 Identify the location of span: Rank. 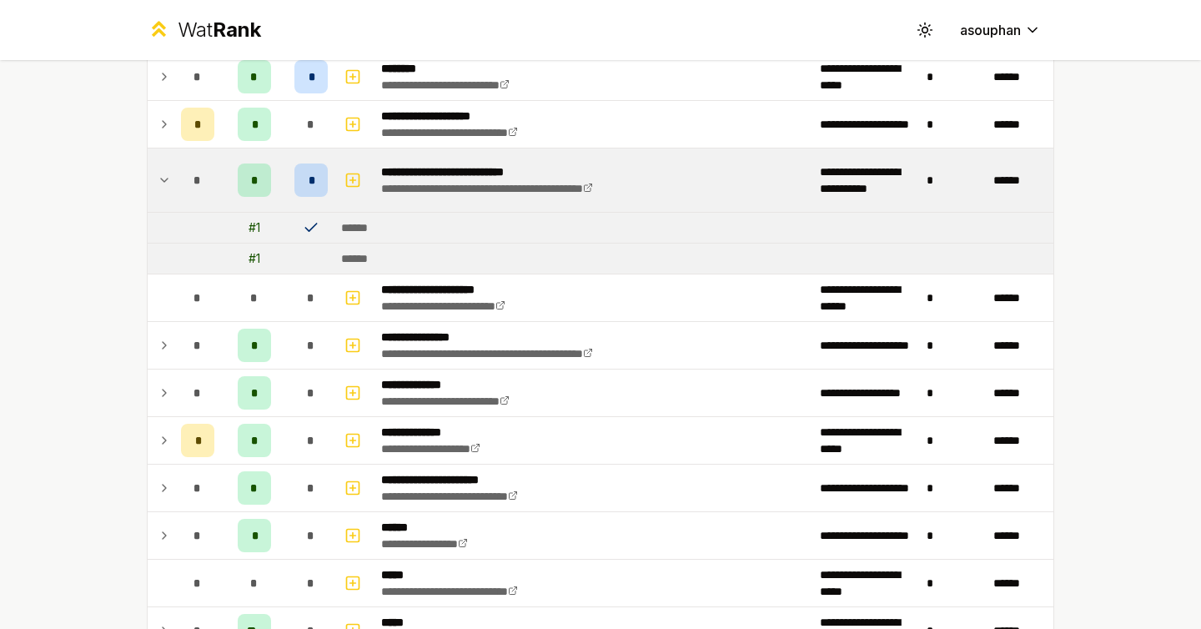
(237, 29).